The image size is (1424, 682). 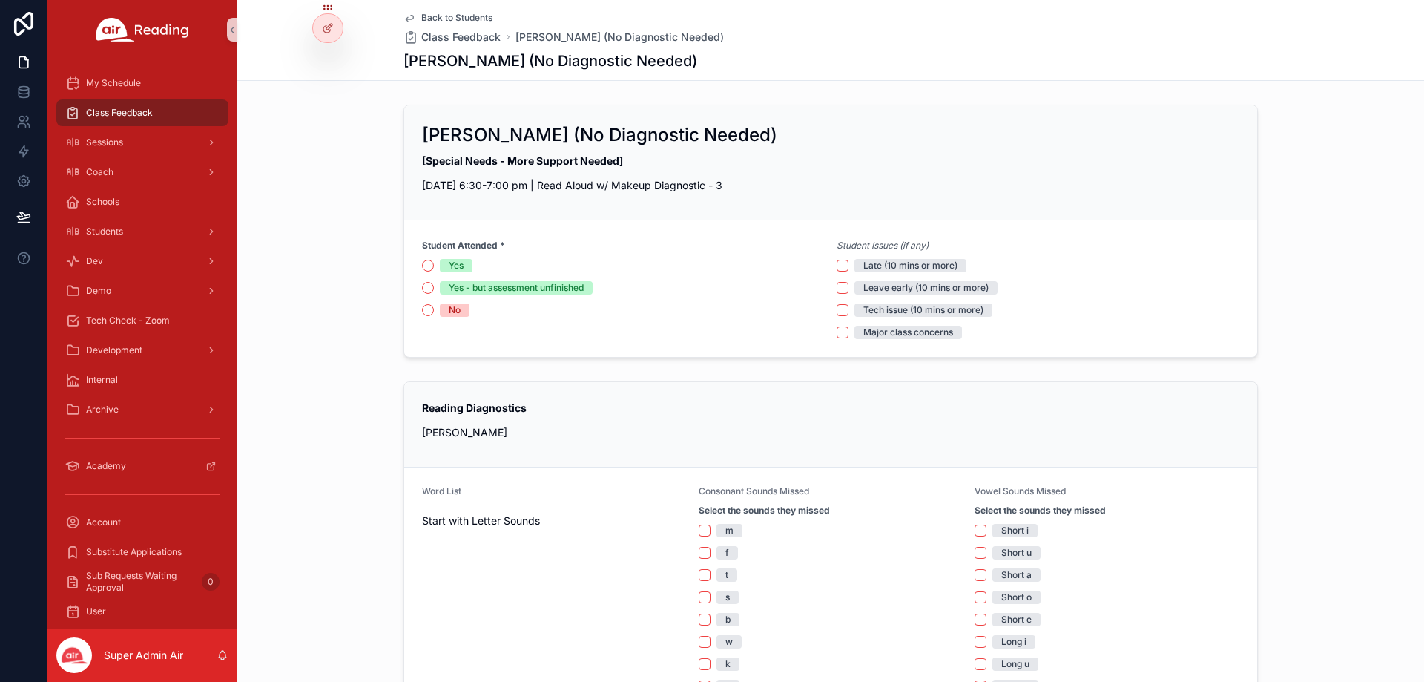 I want to click on img: App logo, so click(x=142, y=30).